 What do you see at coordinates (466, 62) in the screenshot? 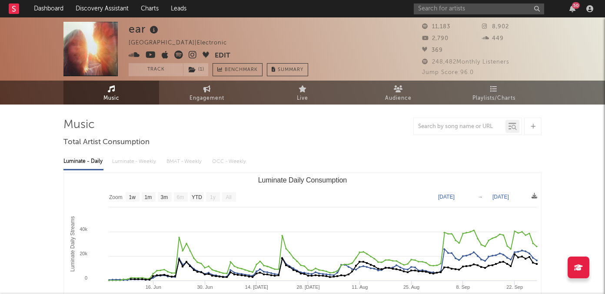
I see `span: 248,482 Monthly Listeners` at bounding box center [466, 62].